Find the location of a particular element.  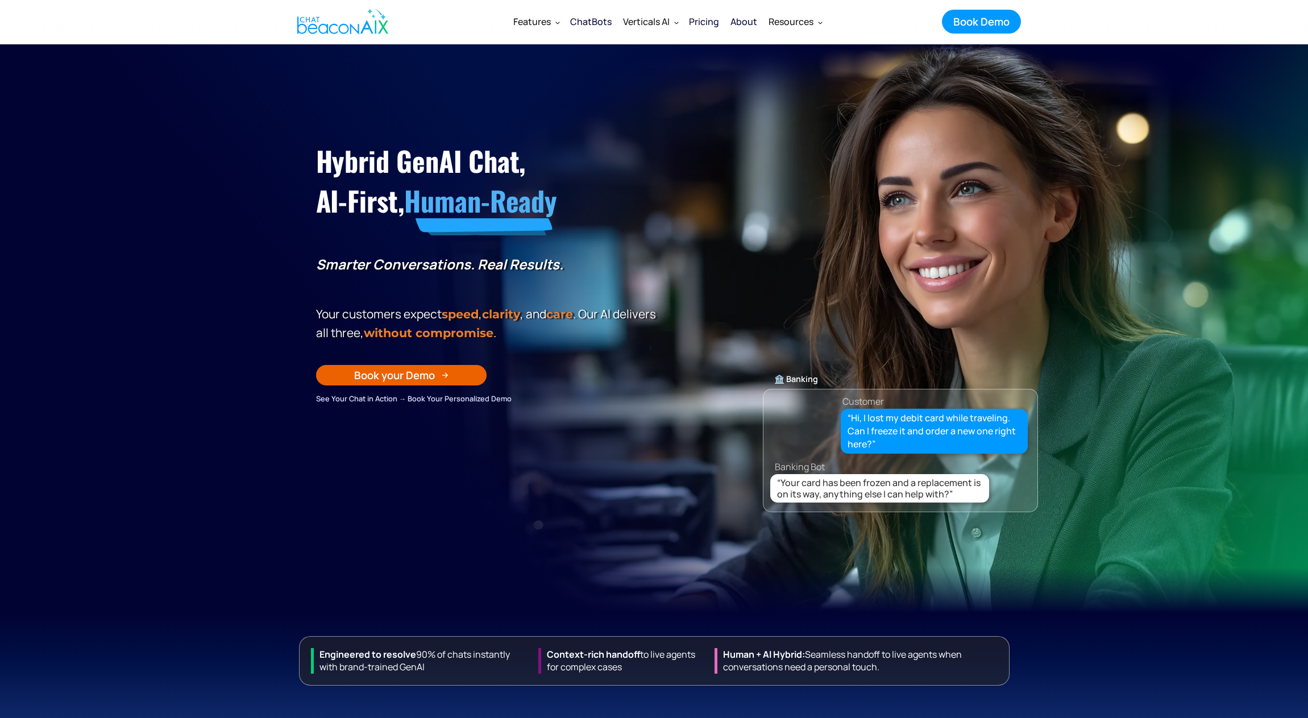

span: clarity is located at coordinates (501, 314).